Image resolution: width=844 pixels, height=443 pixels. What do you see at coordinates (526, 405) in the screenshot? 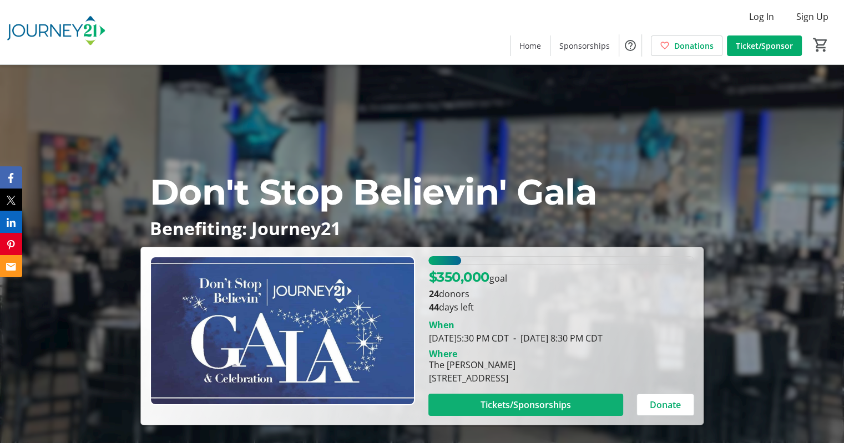
I see `span: Tickets/Sponsorships` at bounding box center [526, 405].